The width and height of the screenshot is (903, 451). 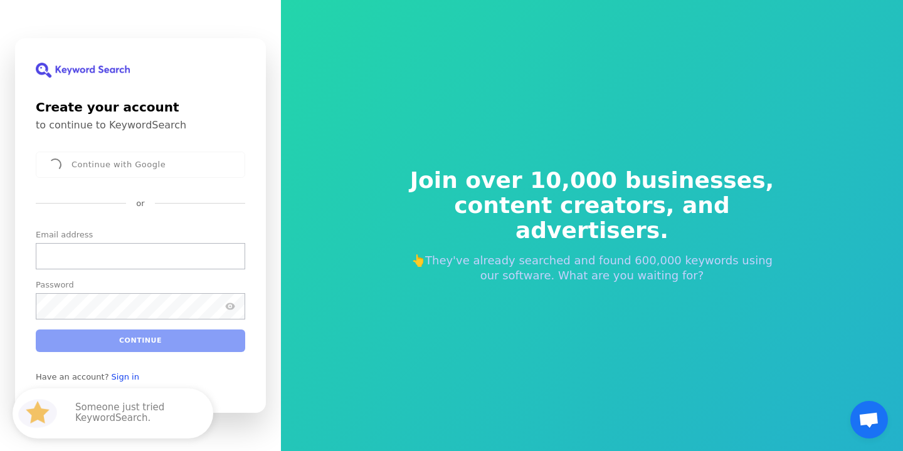 What do you see at coordinates (592, 268) in the screenshot?
I see `p: 👆They've already searched and found 600,000 keywords using our software. What are you waiting for?` at bounding box center [592, 268].